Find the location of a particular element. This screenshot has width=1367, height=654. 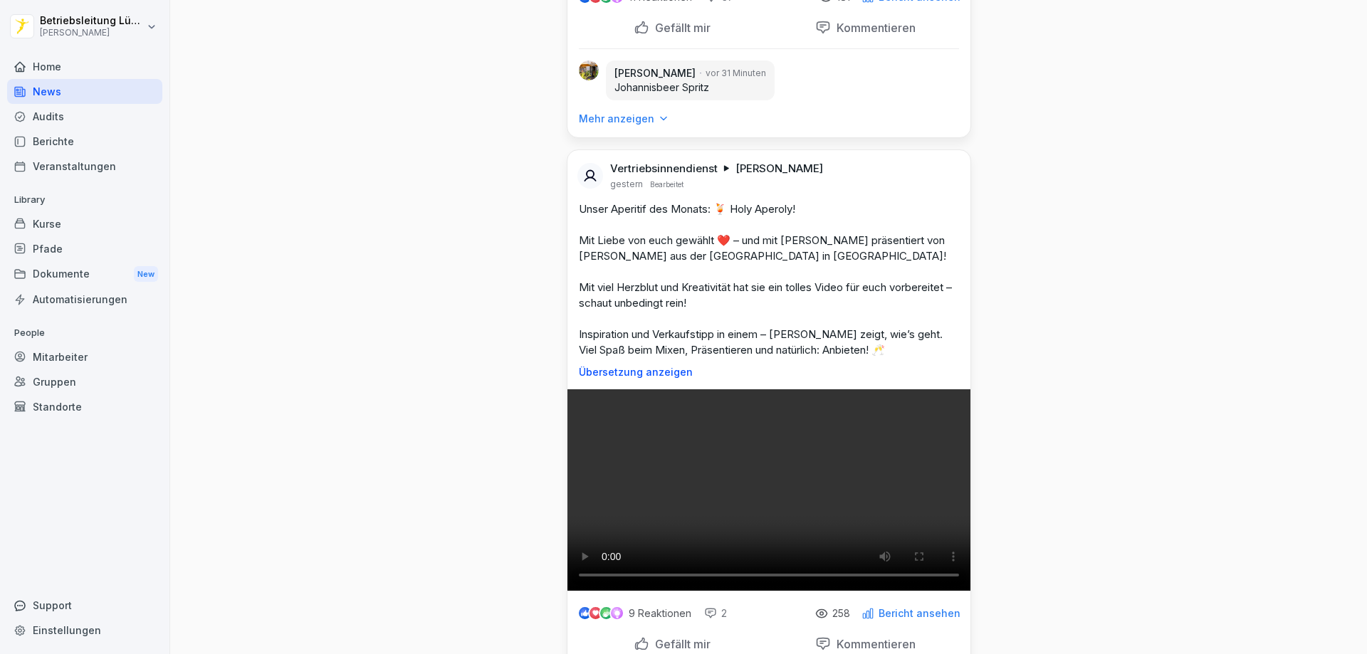

p: 258 is located at coordinates (841, 614).